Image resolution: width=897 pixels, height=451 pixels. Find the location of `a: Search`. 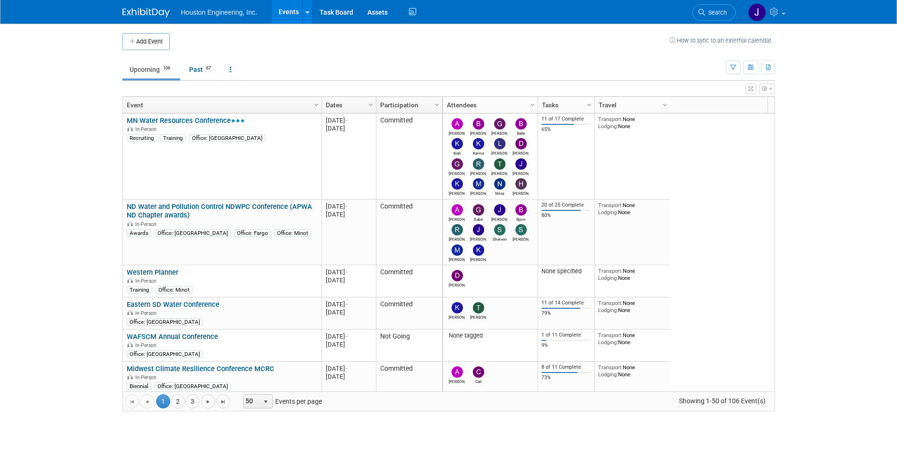

a: Search is located at coordinates (714, 12).